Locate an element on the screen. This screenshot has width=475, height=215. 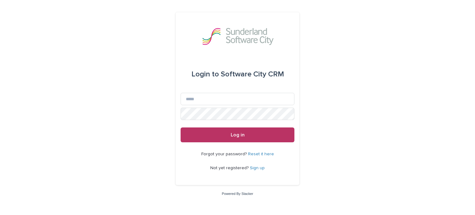
button: Log in is located at coordinates (237, 135).